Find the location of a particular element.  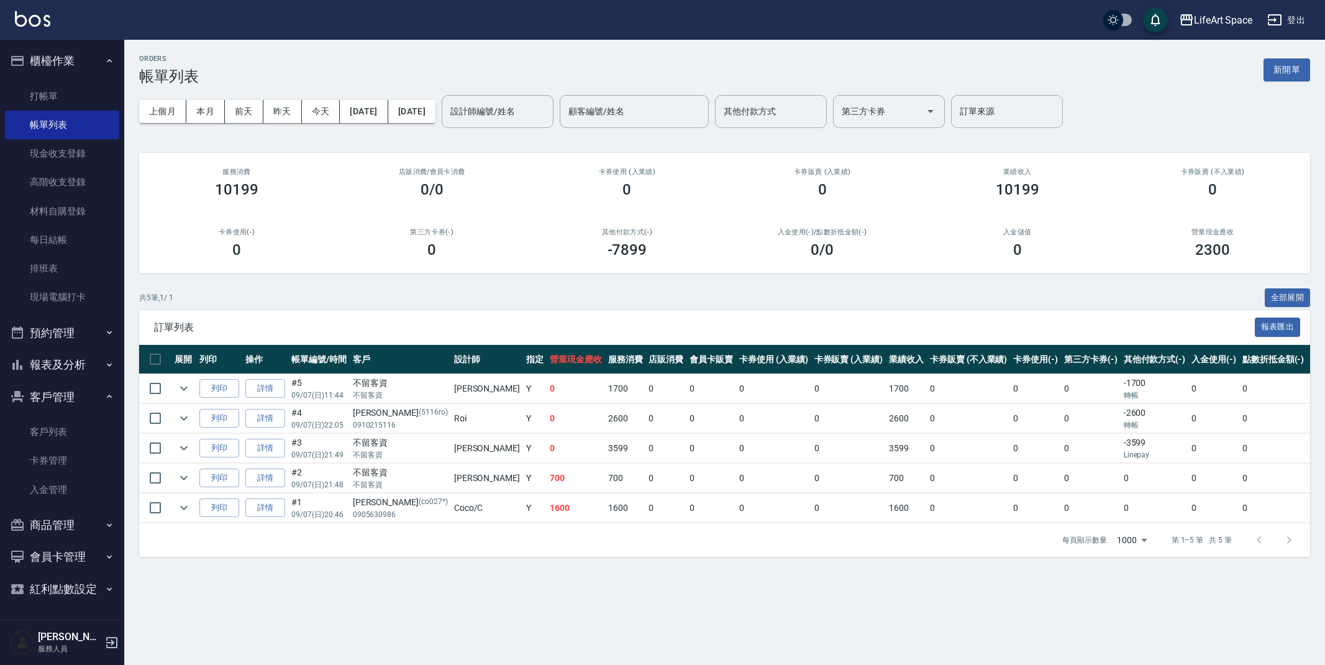

td: Roi is located at coordinates (487, 418).